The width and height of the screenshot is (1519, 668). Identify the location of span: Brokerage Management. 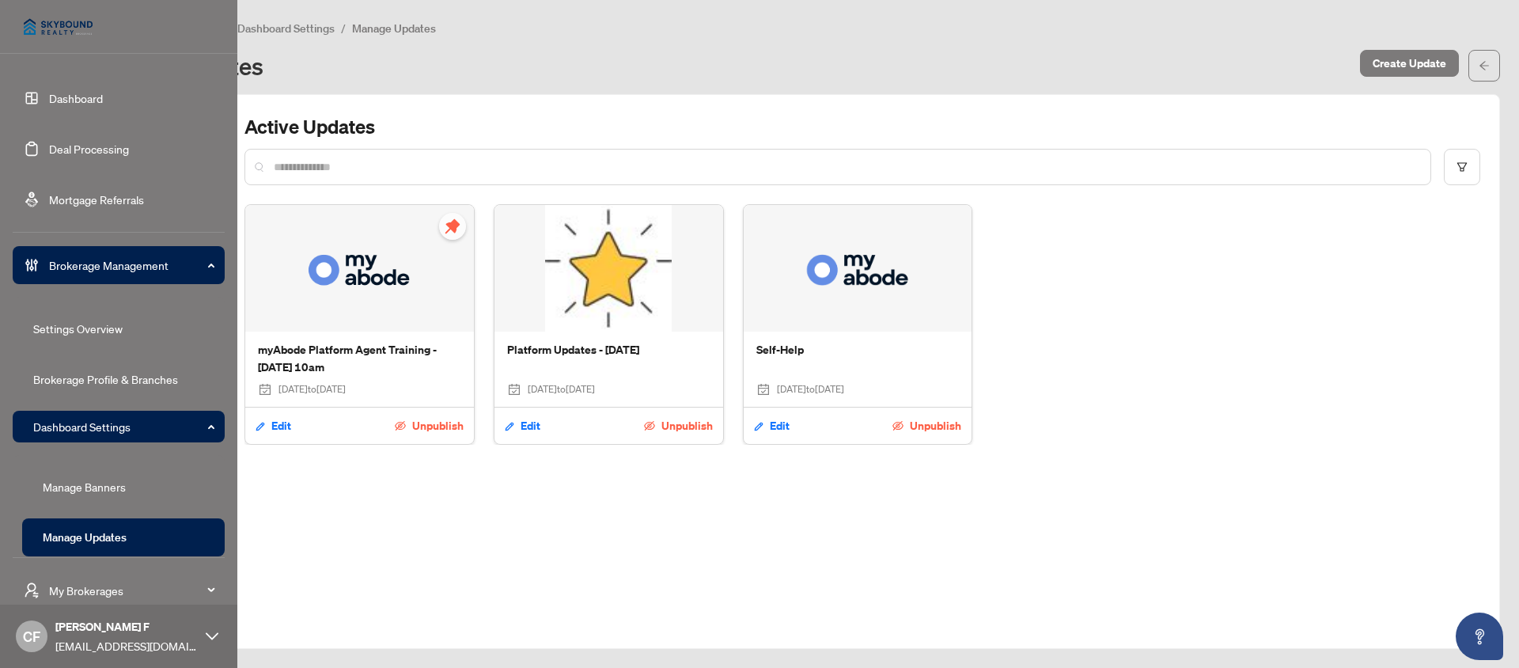
(131, 265).